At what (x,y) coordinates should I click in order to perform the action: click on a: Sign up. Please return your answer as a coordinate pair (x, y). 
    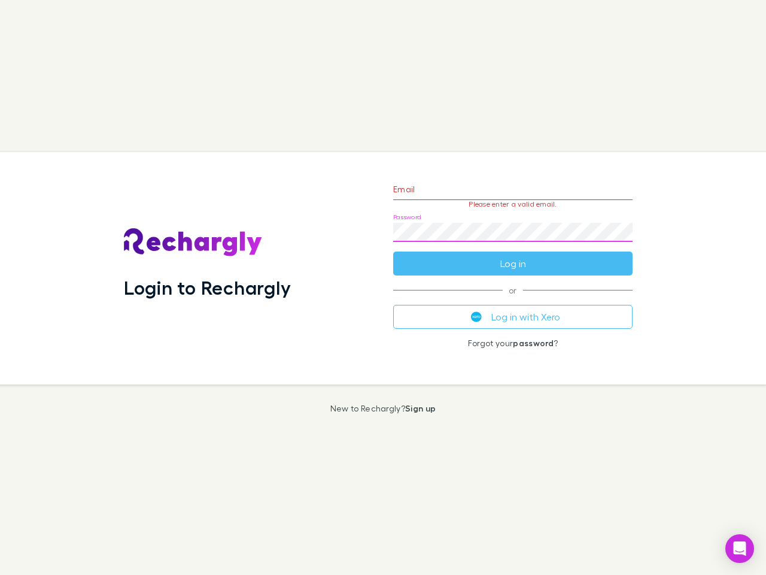
    Looking at the image, I should click on (420, 408).